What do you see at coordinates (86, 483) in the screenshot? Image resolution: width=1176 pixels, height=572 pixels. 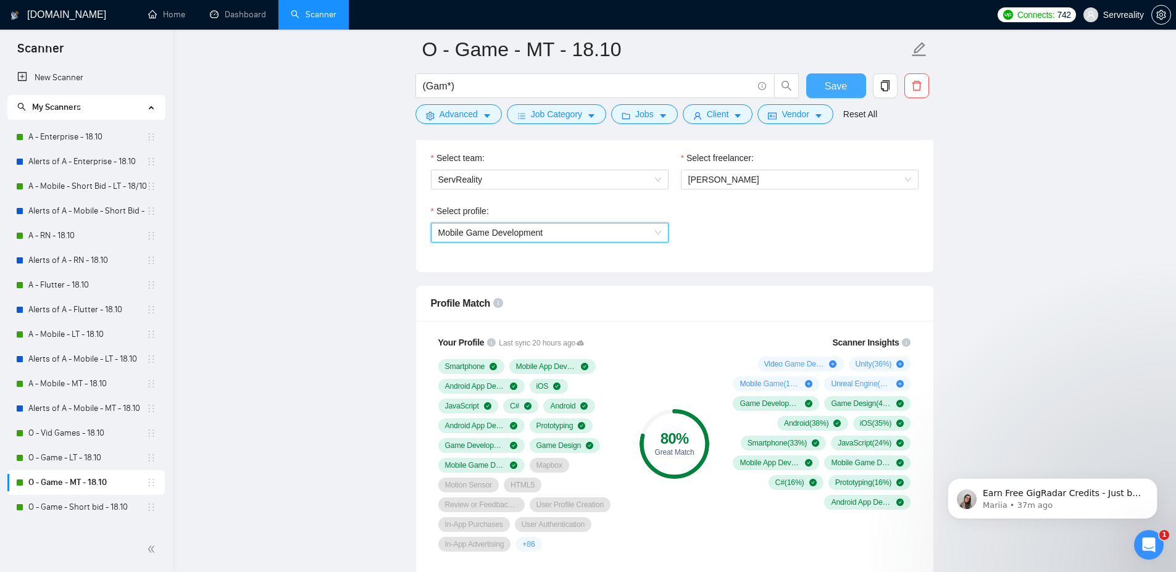 I see `li: O - Game - MT - 18.10` at bounding box center [86, 483].